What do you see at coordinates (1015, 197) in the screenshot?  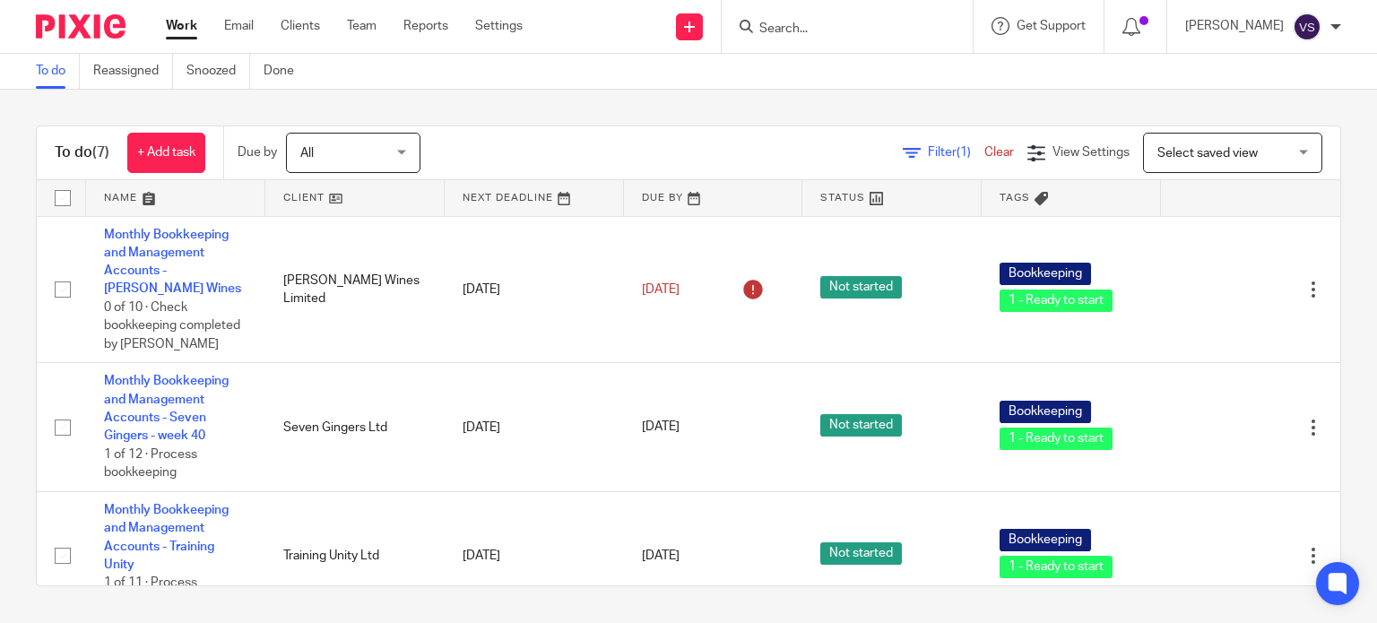 I see `span: Tags` at bounding box center [1015, 197].